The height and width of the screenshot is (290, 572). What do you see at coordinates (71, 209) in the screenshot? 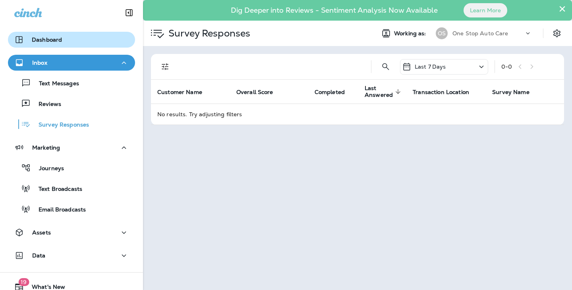
I see `button: Email Broadcasts` at bounding box center [71, 209].